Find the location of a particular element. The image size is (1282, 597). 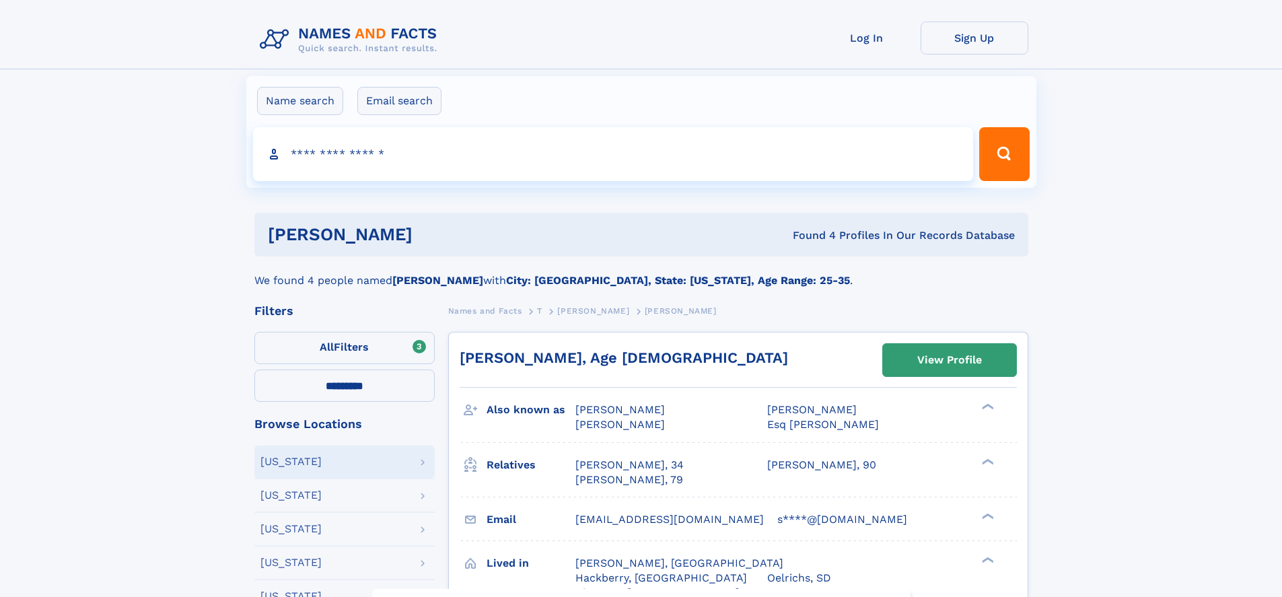

a: Names and Facts is located at coordinates (485, 310).